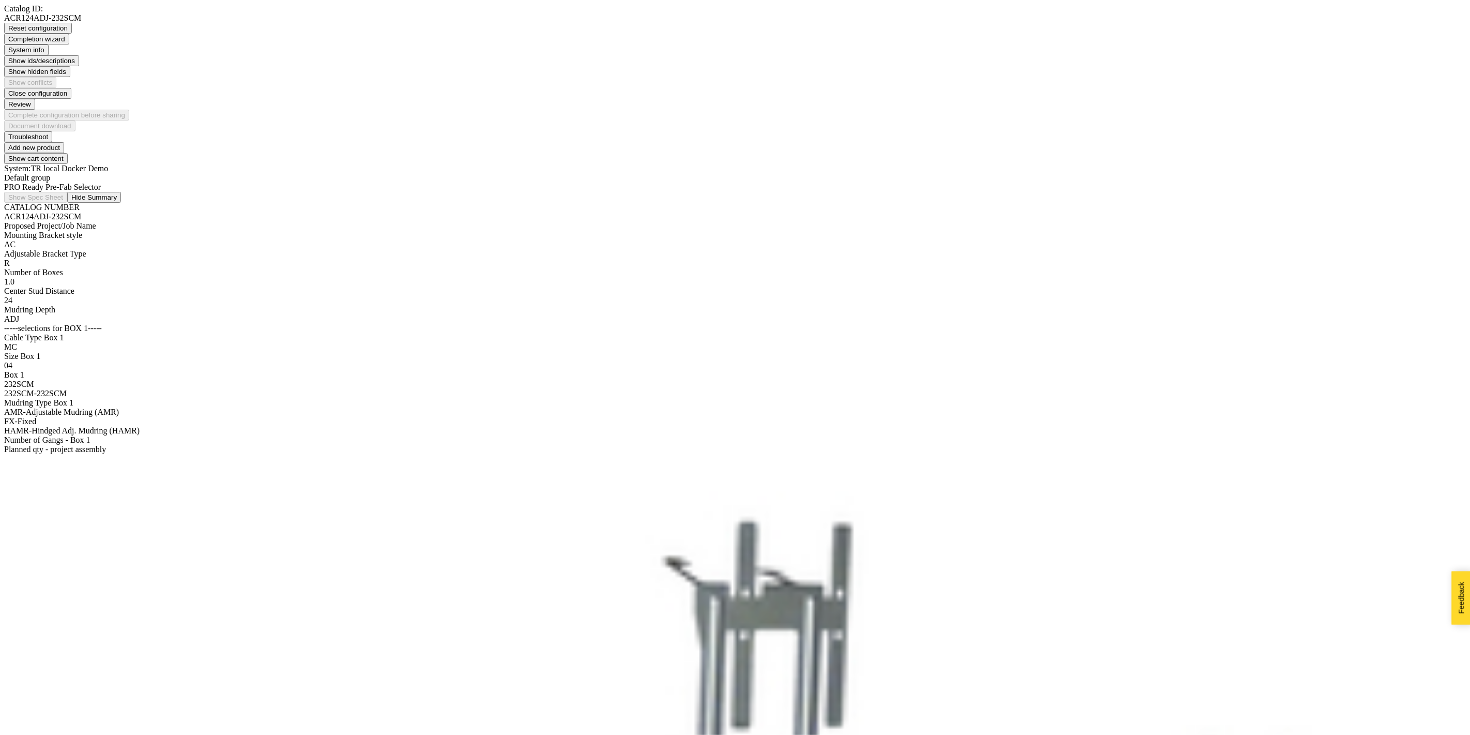 This screenshot has height=735, width=1470. Describe the element at coordinates (735, 212) in the screenshot. I see `div: CATALOG NUMBER` at that location.